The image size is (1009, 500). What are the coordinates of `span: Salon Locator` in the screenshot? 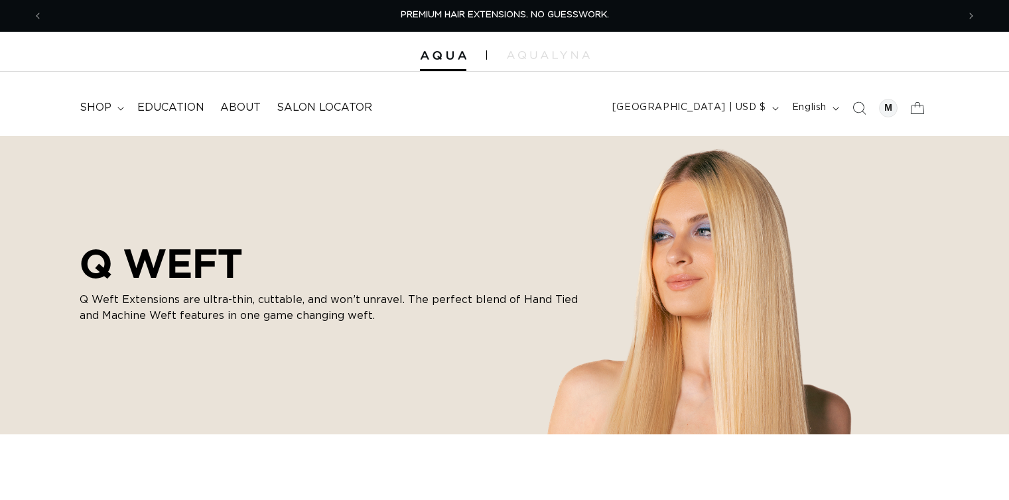 It's located at (324, 107).